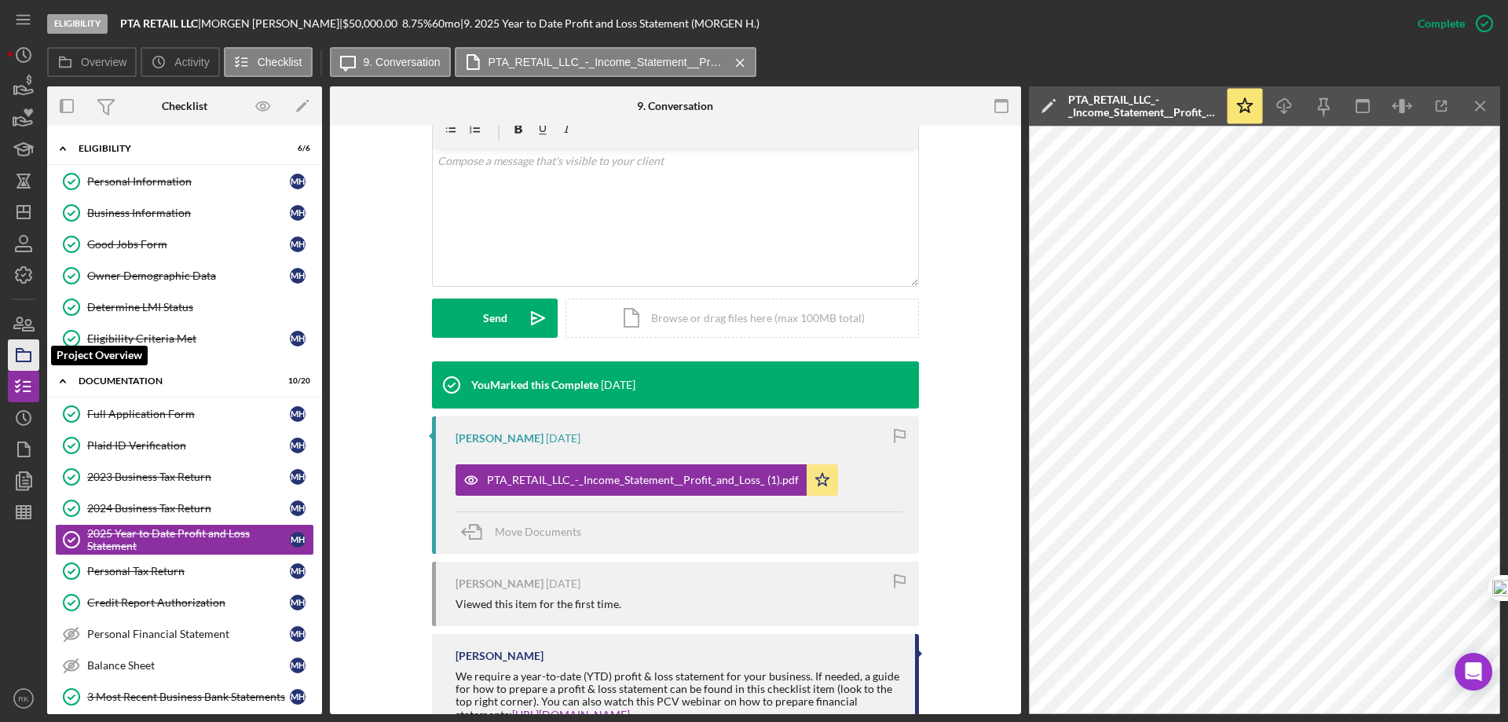  What do you see at coordinates (188, 213) in the screenshot?
I see `div: Business Information` at bounding box center [188, 213].